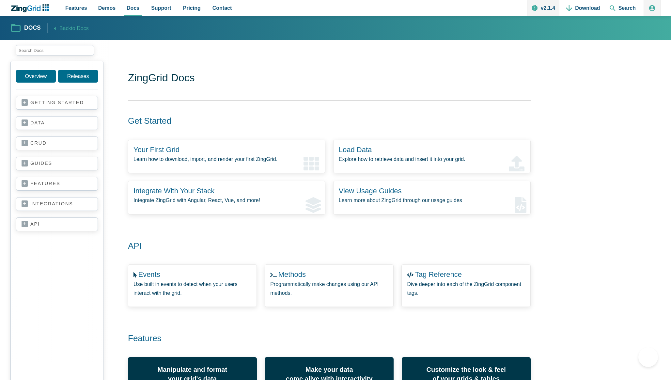 Image resolution: width=671 pixels, height=380 pixels. Describe the element at coordinates (57, 143) in the screenshot. I see `a: crud` at that location.